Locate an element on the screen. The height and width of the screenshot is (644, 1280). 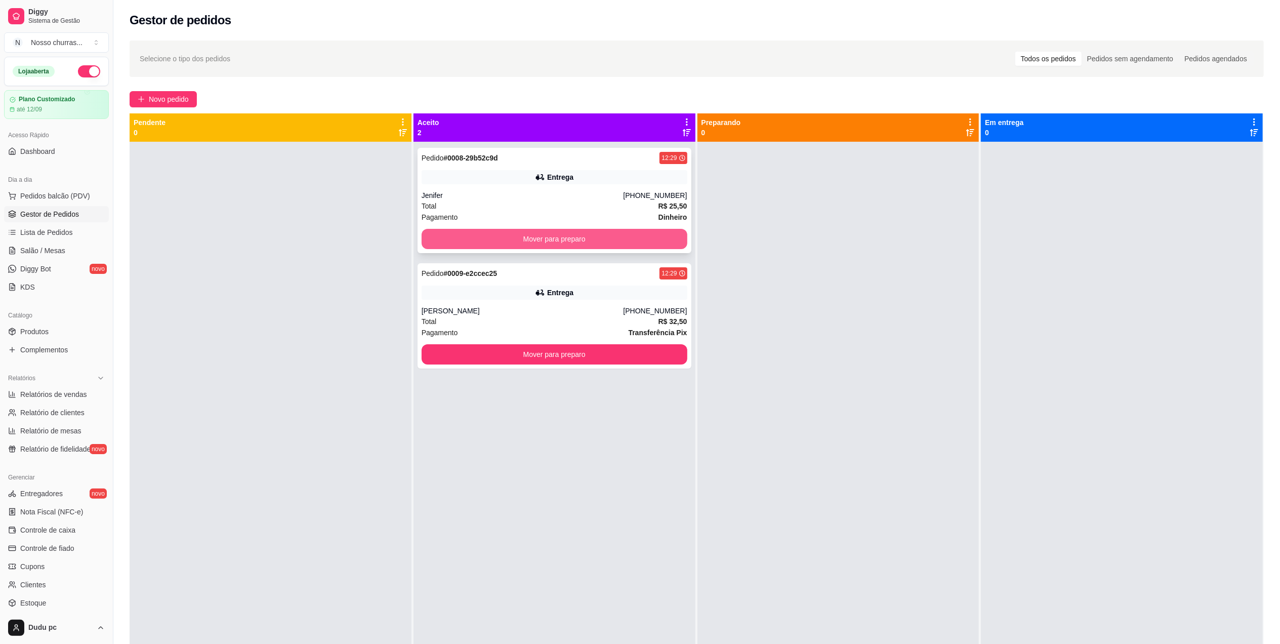
div: Catálogo is located at coordinates (56, 315).